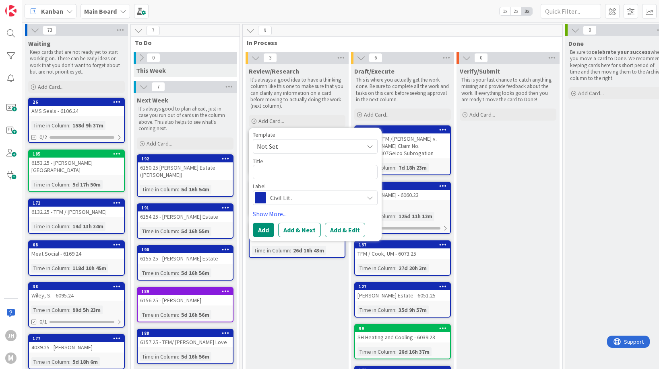 Image resolution: width=659 pixels, height=369 pixels. Describe the element at coordinates (345, 230) in the screenshot. I see `button: Add & Edit` at that location.